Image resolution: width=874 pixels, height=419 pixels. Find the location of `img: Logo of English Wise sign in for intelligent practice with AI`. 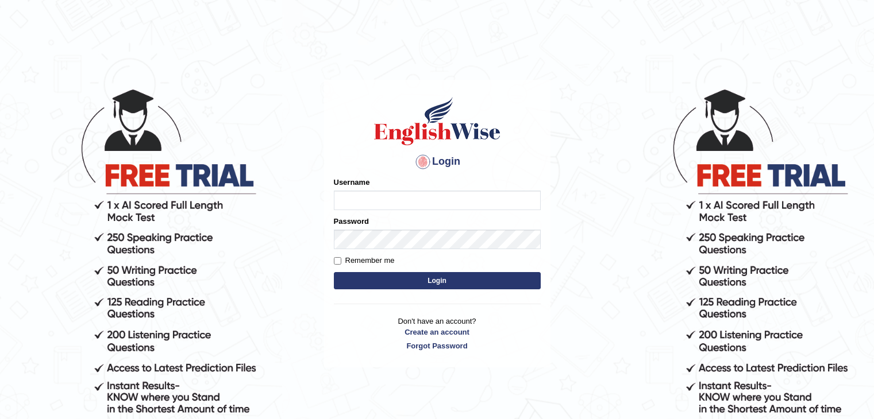

img: Logo of English Wise sign in for intelligent practice with AI is located at coordinates (437, 121).